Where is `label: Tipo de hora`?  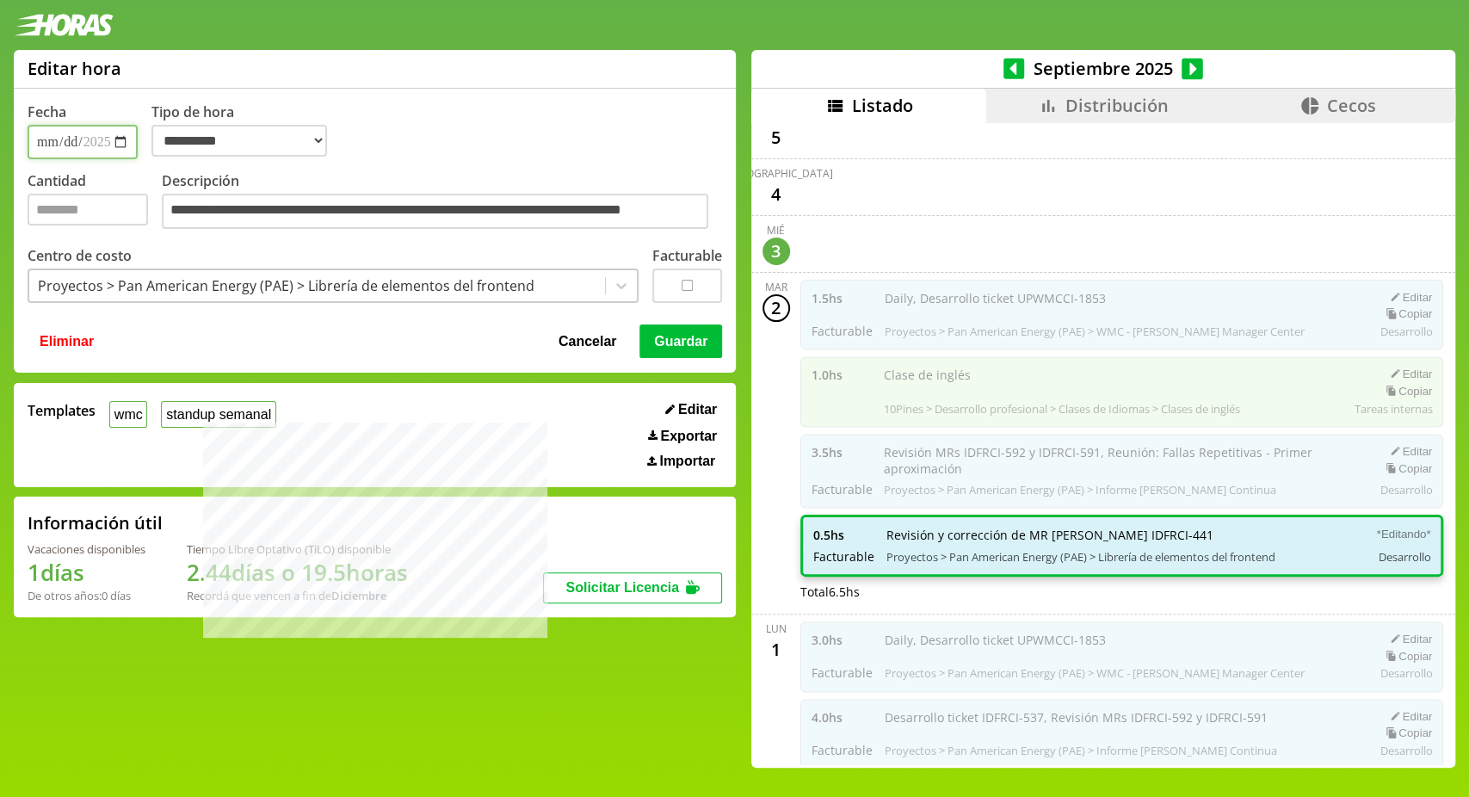 label: Tipo de hora is located at coordinates (246, 131).